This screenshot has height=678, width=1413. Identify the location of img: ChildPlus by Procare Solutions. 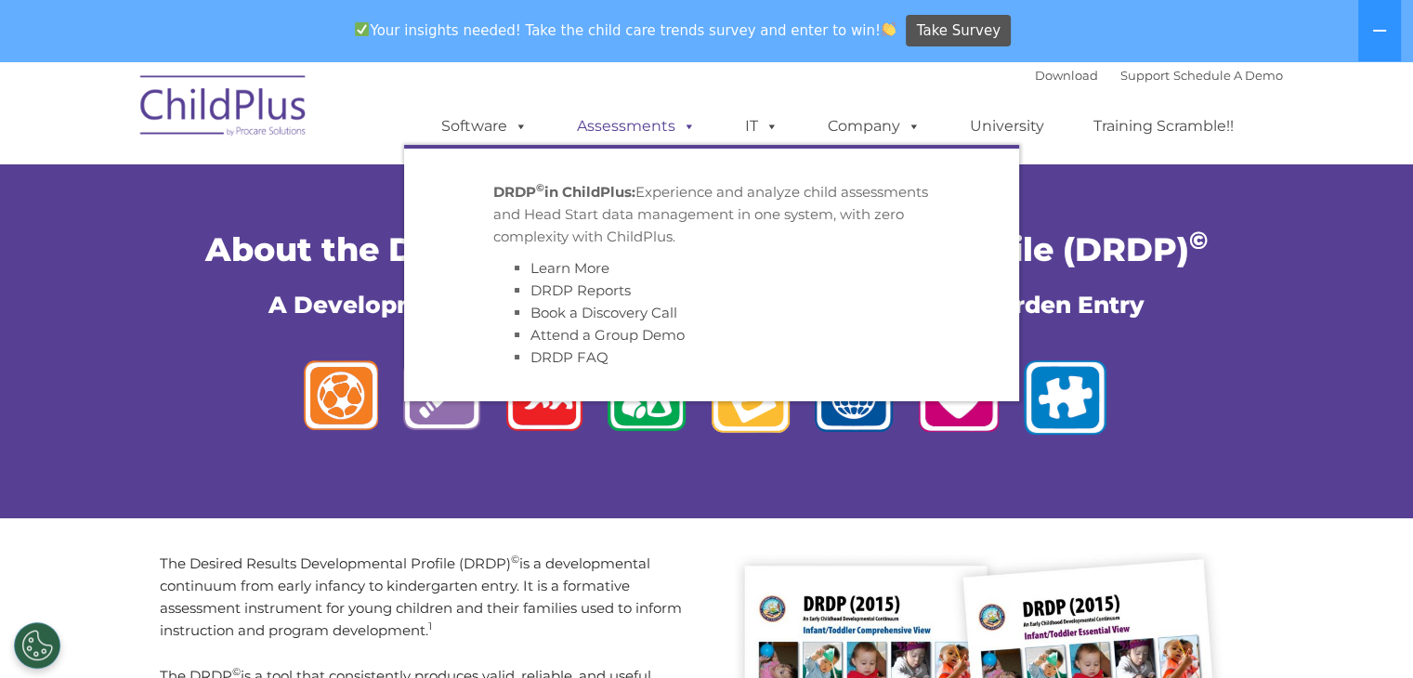
(224, 109).